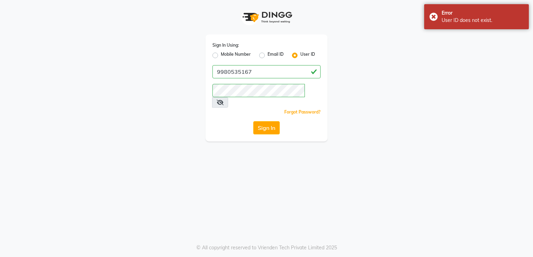  Describe the element at coordinates (267, 128) in the screenshot. I see `button: Sign In` at that location.